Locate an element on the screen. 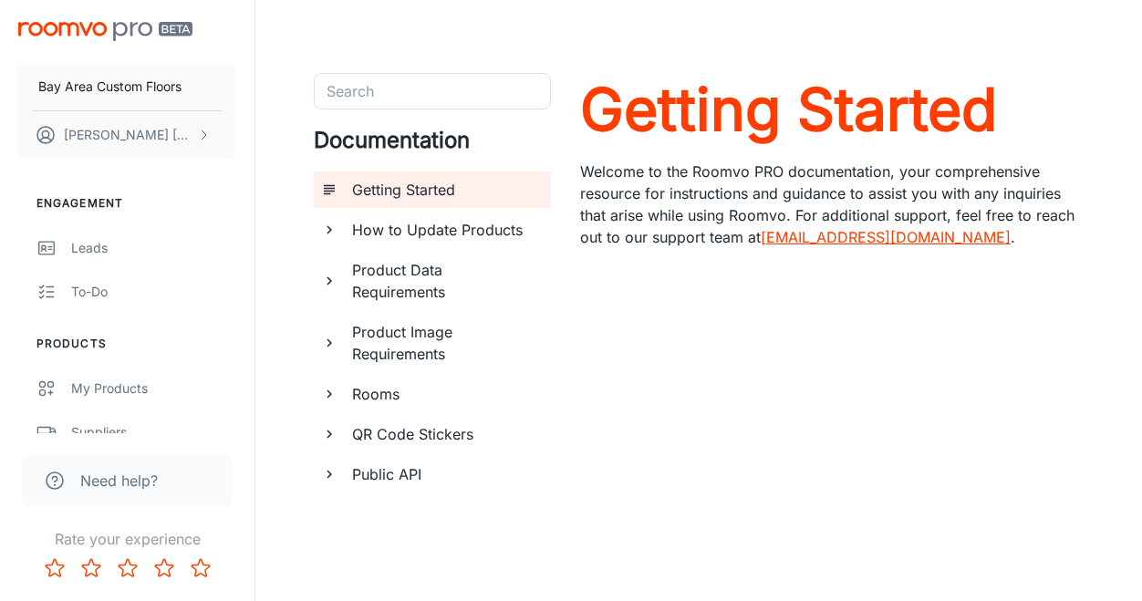 Image resolution: width=1142 pixels, height=601 pixels. h6: How to Update Products is located at coordinates (444, 230).